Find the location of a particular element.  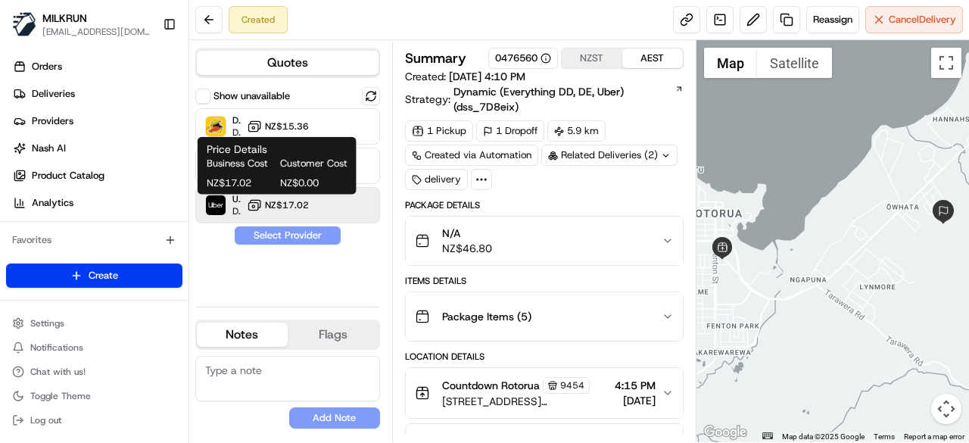

div: Location Details is located at coordinates (544, 356).